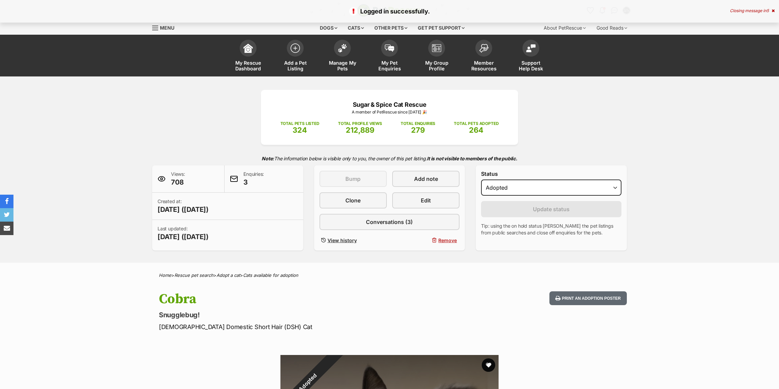 This screenshot has height=389, width=779. I want to click on span: Bump, so click(353, 179).